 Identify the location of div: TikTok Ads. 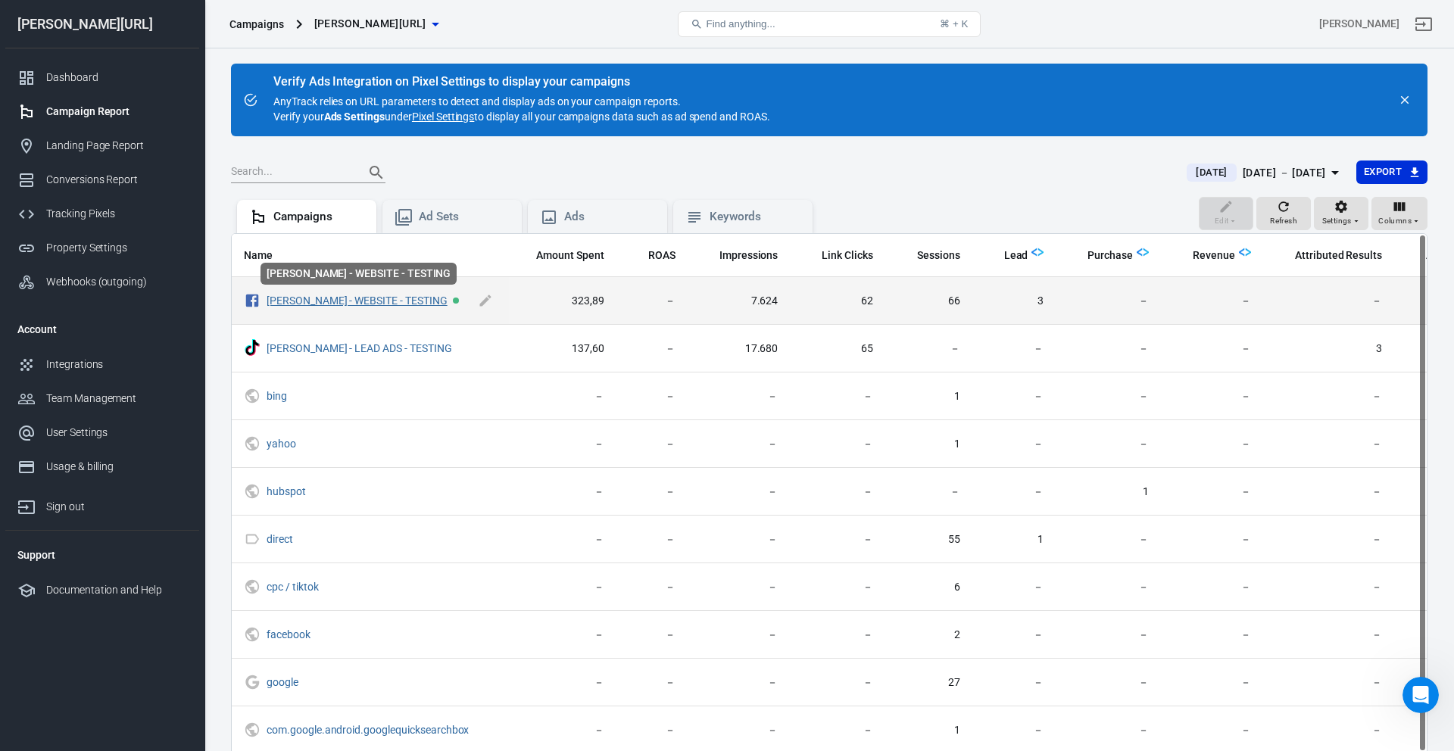
(252, 348).